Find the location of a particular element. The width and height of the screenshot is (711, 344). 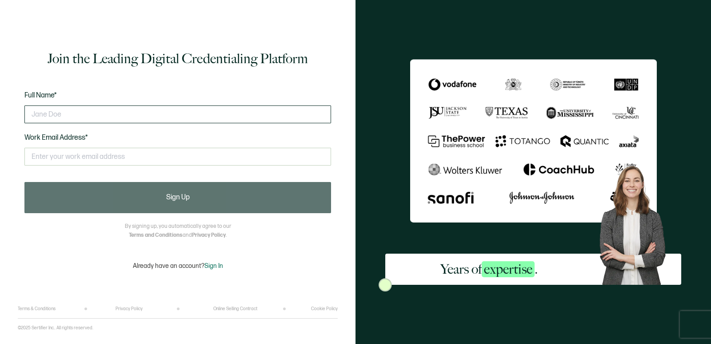

p: ©2025 Sertifier Inc.. All rights reserved. is located at coordinates (56, 328).